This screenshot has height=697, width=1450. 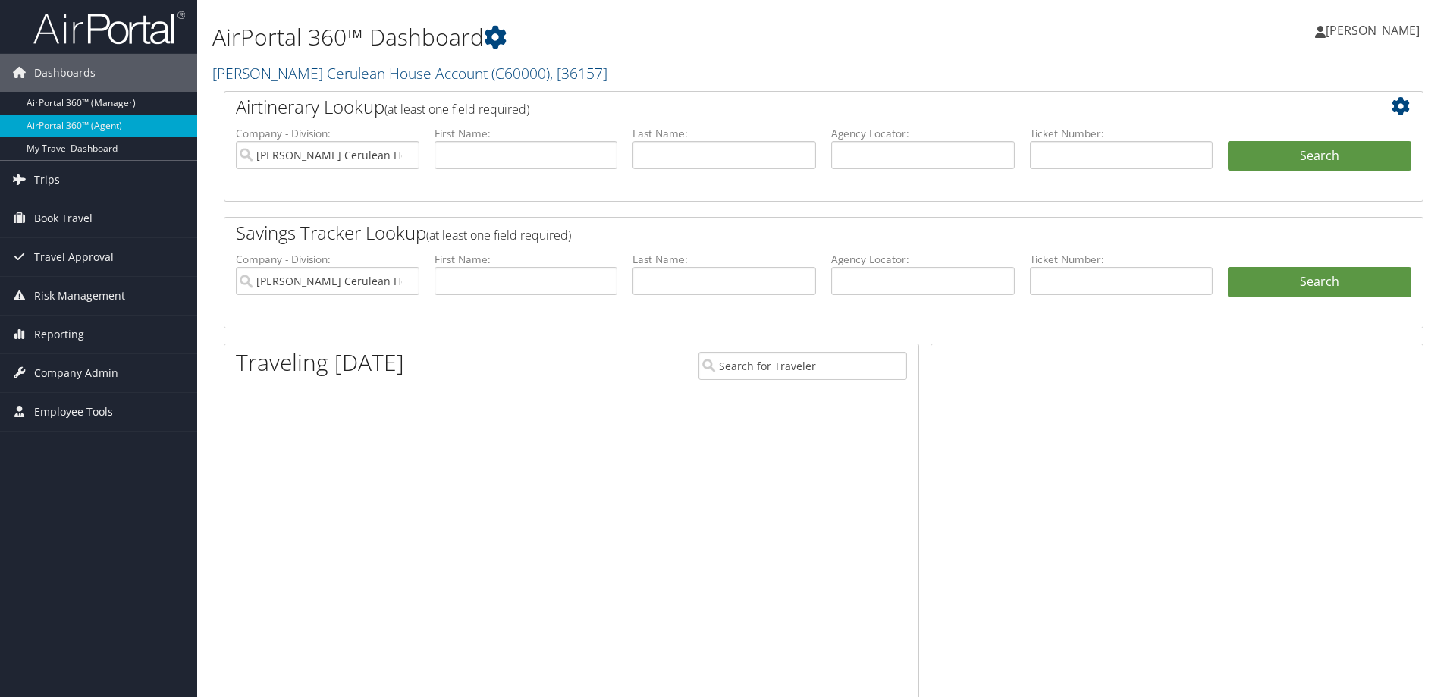 I want to click on span: , [ 36157 ], so click(x=579, y=73).